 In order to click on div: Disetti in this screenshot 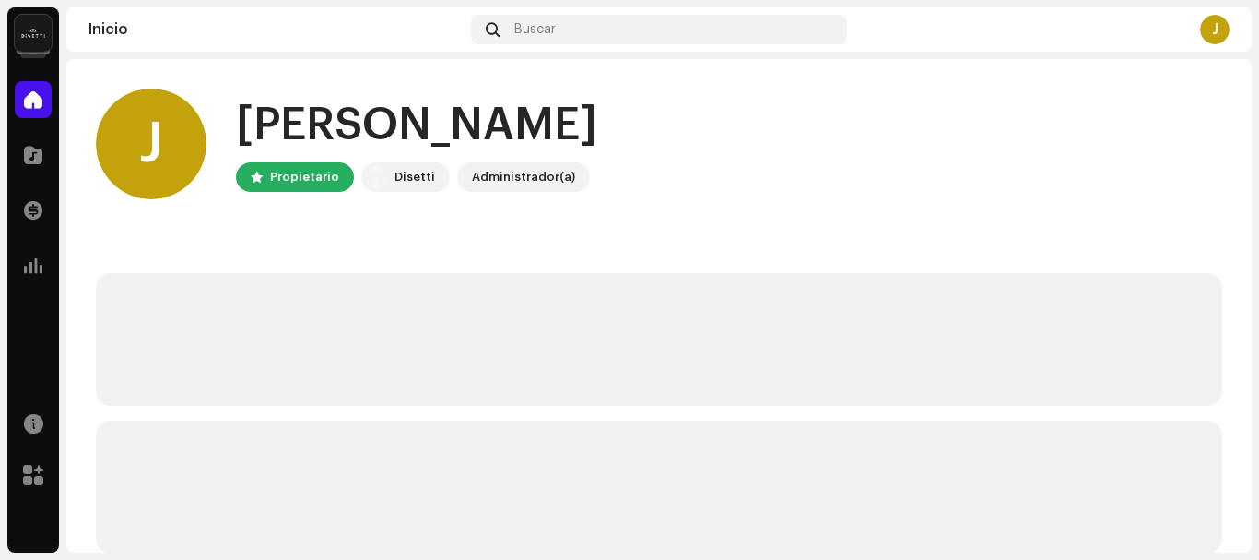, I will do `click(415, 177)`.